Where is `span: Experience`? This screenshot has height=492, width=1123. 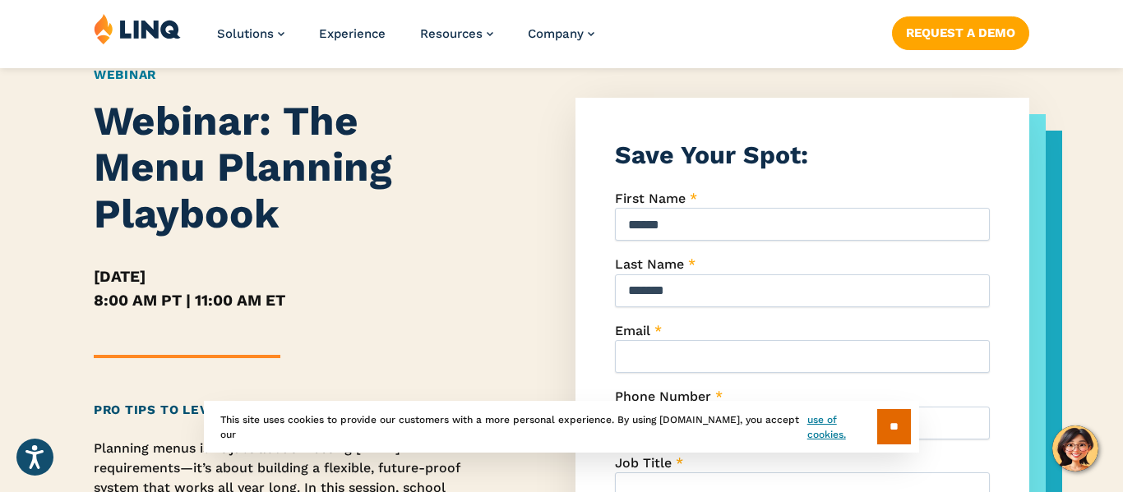 span: Experience is located at coordinates (352, 34).